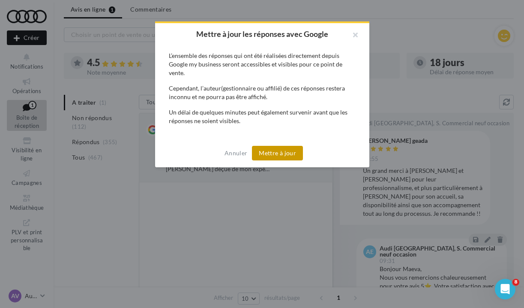 Image resolution: width=524 pixels, height=308 pixels. What do you see at coordinates (236, 153) in the screenshot?
I see `button: Annuler` at bounding box center [236, 153].